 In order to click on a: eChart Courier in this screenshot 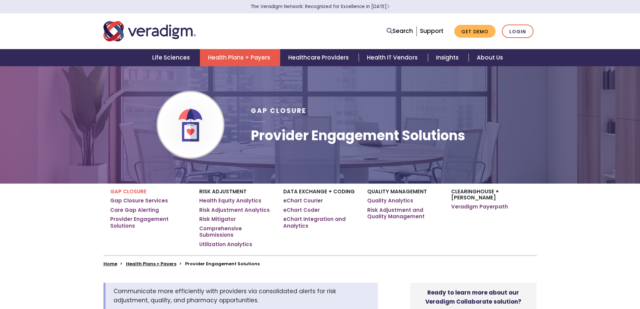, I will do `click(303, 200)`.